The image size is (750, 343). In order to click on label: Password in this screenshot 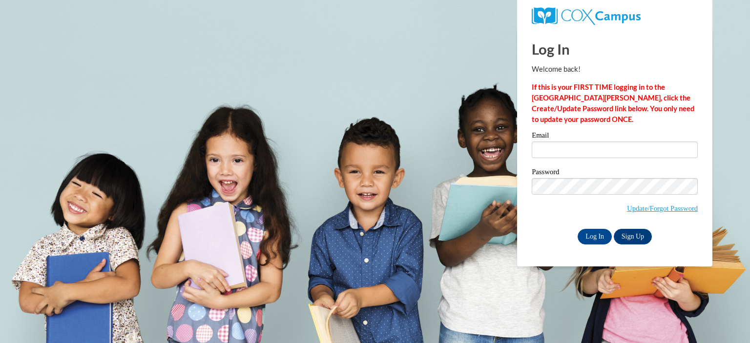, I will do `click(615, 173)`.